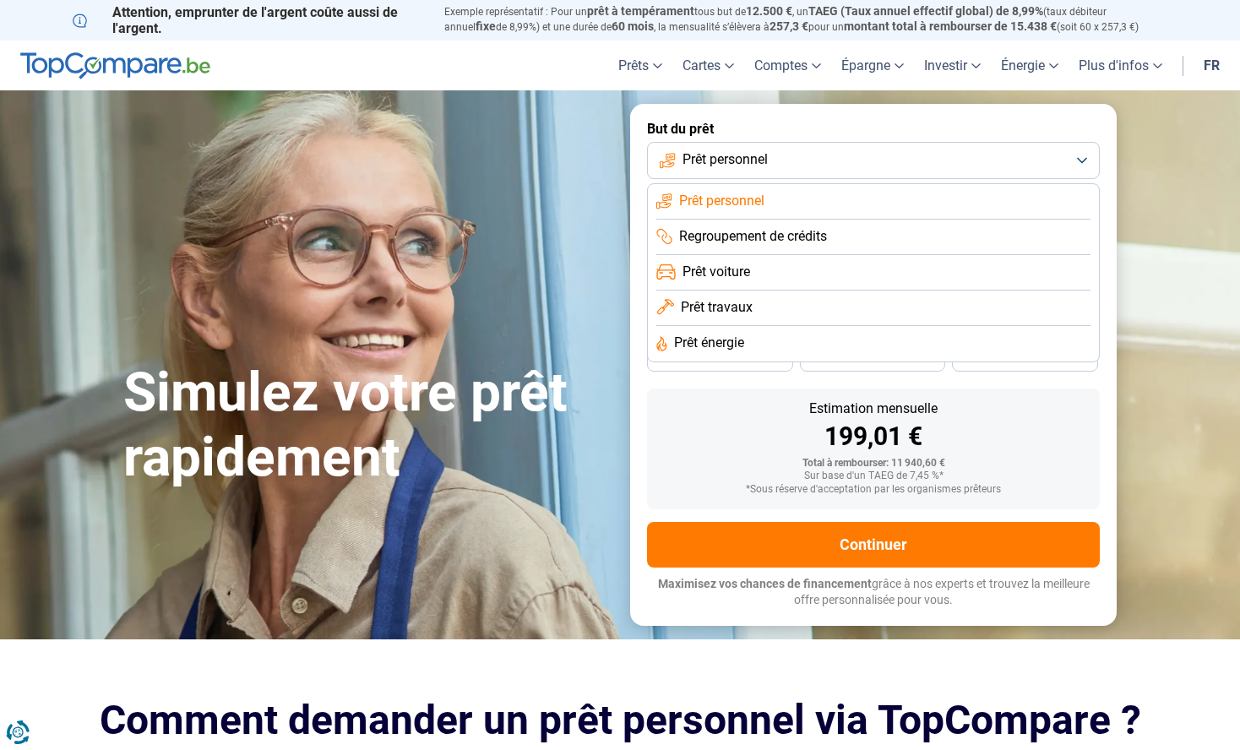 The height and width of the screenshot is (750, 1240). I want to click on button: Continuer, so click(874, 545).